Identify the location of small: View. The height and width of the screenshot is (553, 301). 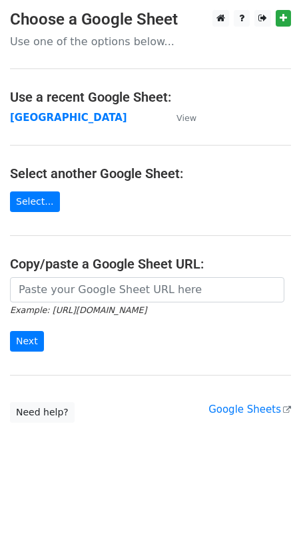
(186, 118).